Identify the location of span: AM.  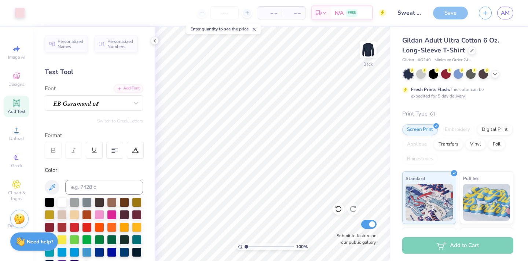
(506, 13).